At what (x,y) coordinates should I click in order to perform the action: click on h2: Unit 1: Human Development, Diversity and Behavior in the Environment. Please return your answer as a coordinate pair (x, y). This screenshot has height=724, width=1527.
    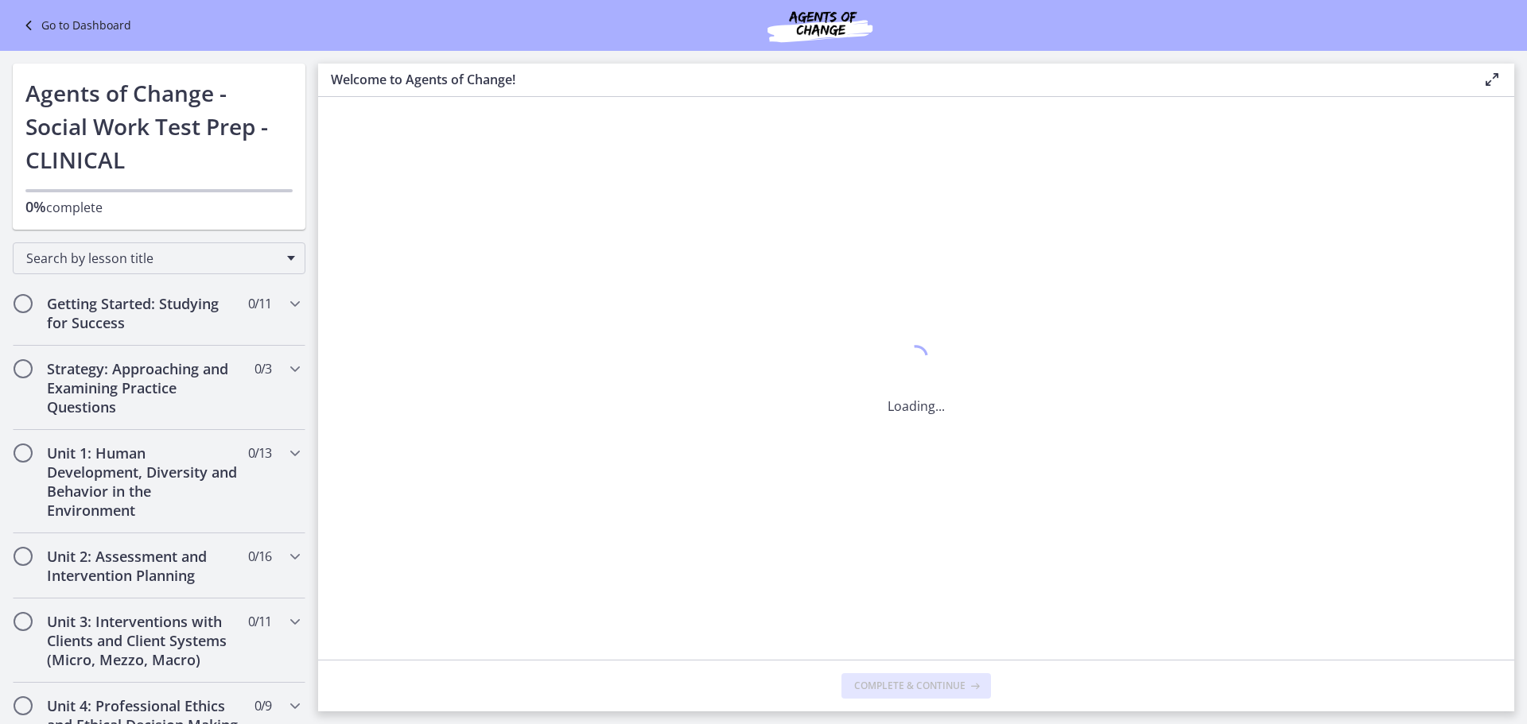
    Looking at the image, I should click on (144, 482).